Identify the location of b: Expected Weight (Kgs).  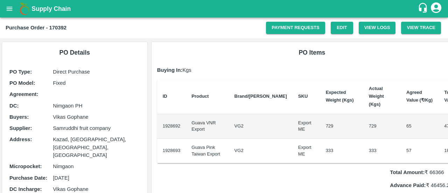
(340, 96).